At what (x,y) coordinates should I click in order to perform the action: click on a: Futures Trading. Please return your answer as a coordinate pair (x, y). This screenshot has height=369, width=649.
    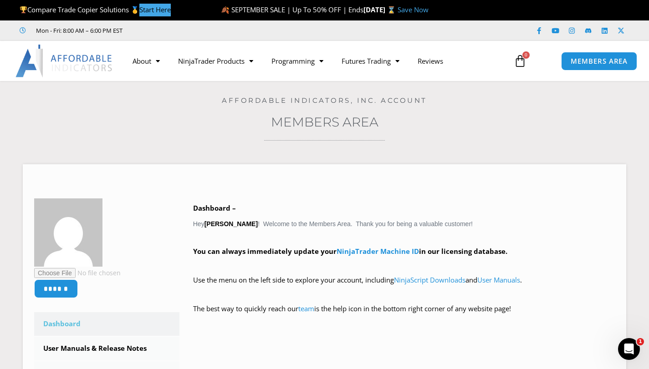
    Looking at the image, I should click on (370, 61).